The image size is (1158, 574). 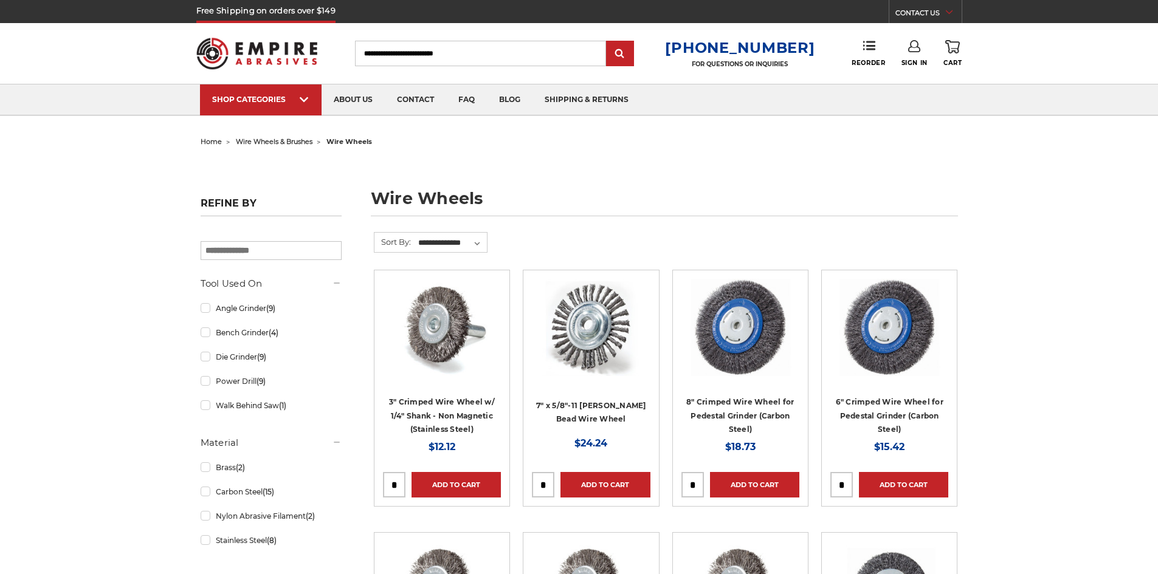 What do you see at coordinates (889, 328) in the screenshot?
I see `img: 6" Crimped Wire Wheel for Pedestal Grinder` at bounding box center [889, 328].